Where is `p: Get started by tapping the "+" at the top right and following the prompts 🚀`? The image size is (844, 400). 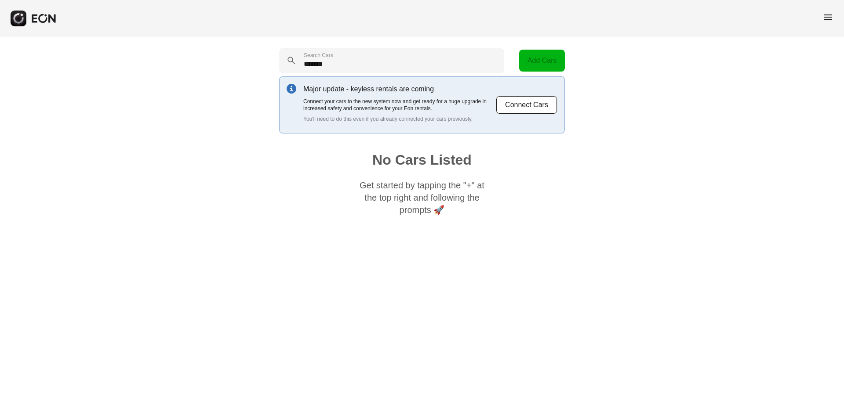
p: Get started by tapping the "+" at the top right and following the prompts 🚀 is located at coordinates (422, 198).